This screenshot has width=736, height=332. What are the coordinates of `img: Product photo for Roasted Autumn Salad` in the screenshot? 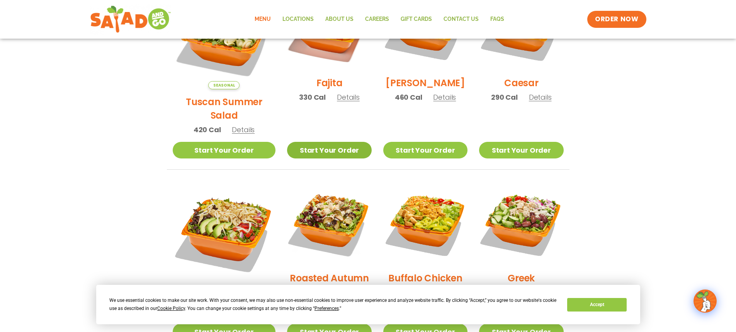 It's located at (329, 223).